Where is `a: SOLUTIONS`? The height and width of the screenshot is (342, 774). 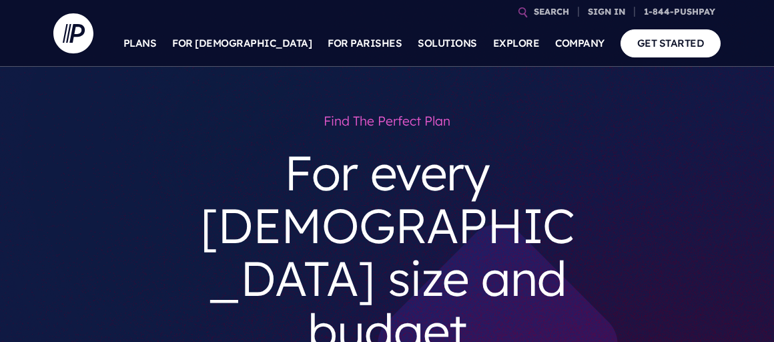
a: SOLUTIONS is located at coordinates (447, 43).